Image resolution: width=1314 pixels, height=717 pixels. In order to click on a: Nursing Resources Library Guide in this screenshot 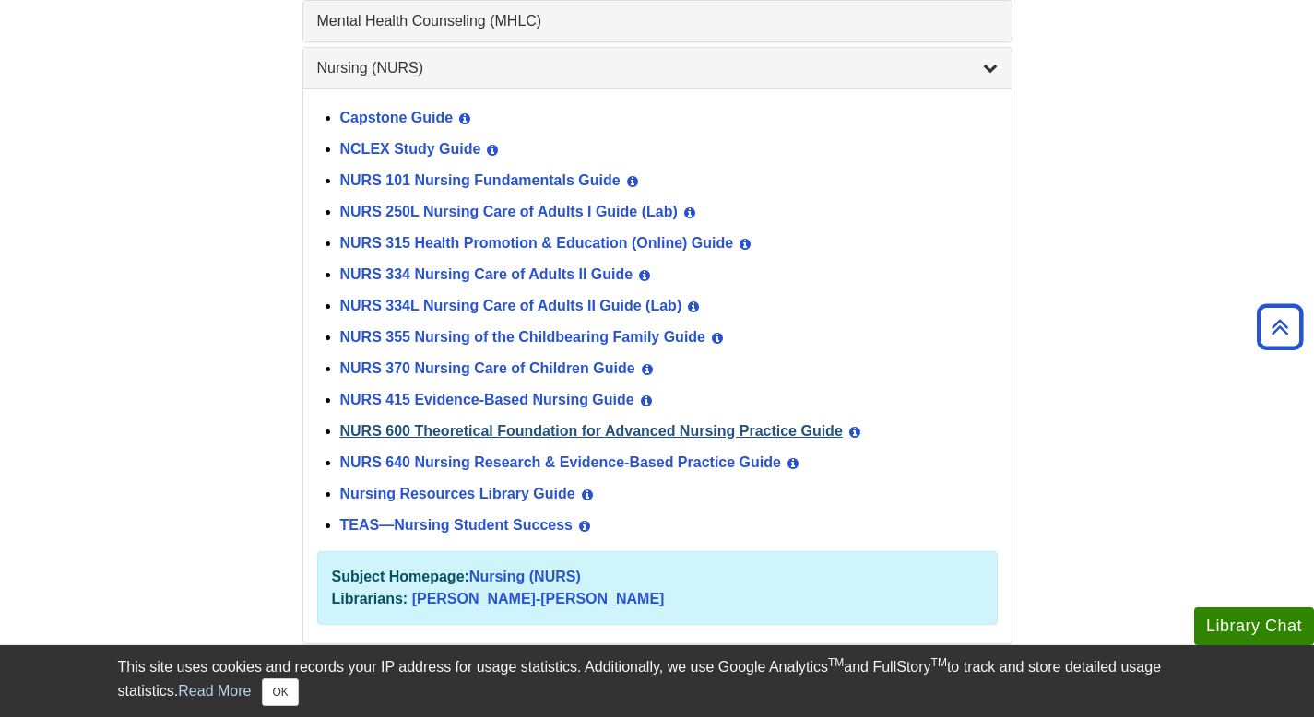, I will do `click(457, 493)`.